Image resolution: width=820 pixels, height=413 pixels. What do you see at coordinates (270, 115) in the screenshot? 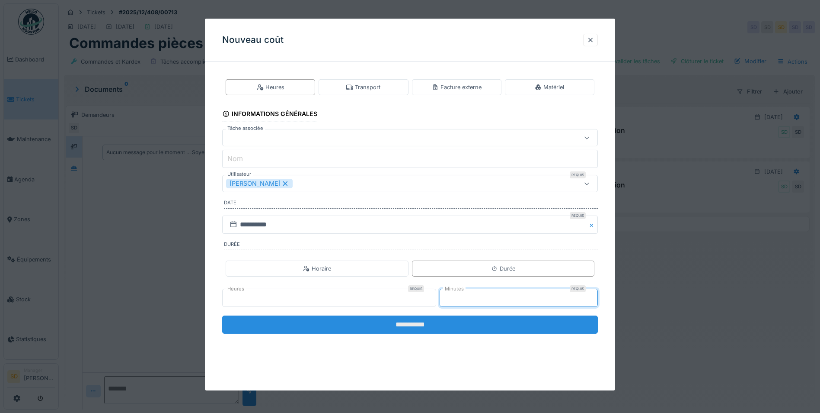
I see `div: Informations générales` at bounding box center [270, 115].